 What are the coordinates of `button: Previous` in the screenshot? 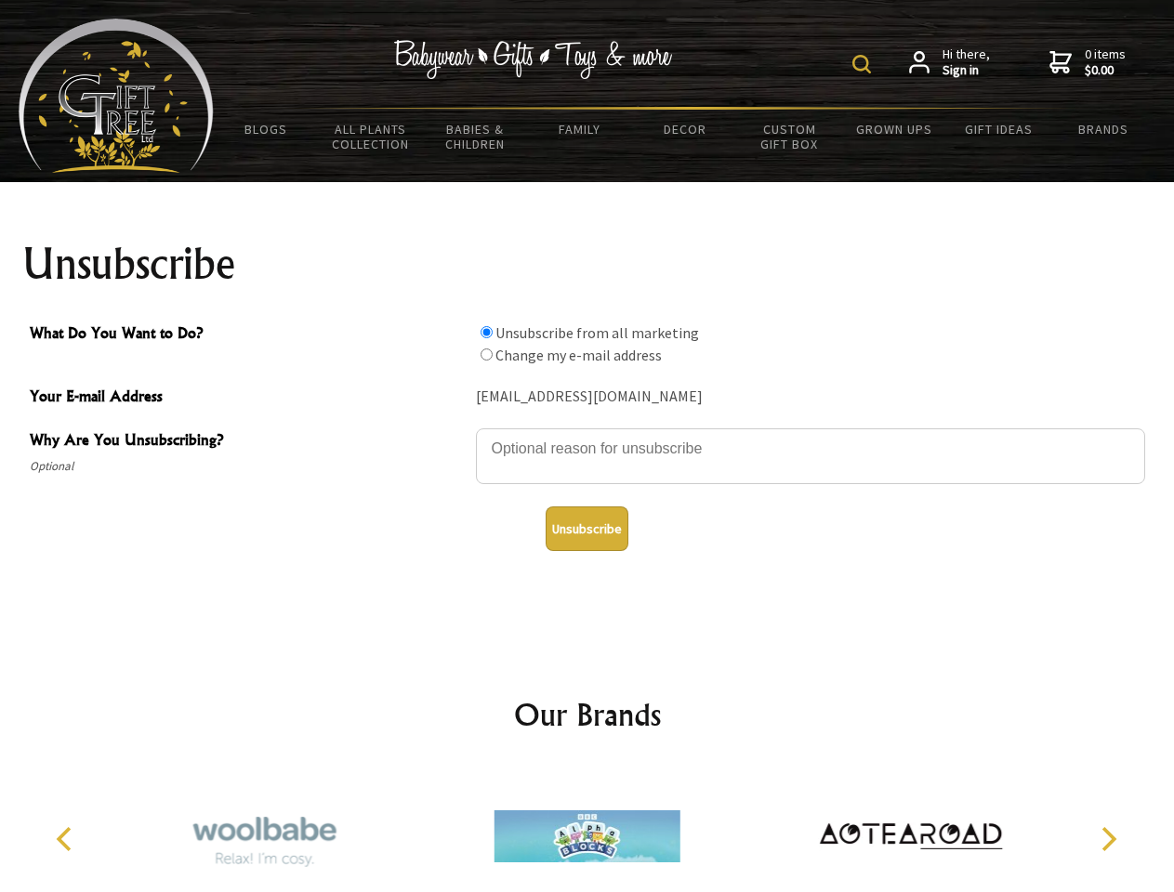 It's located at (67, 839).